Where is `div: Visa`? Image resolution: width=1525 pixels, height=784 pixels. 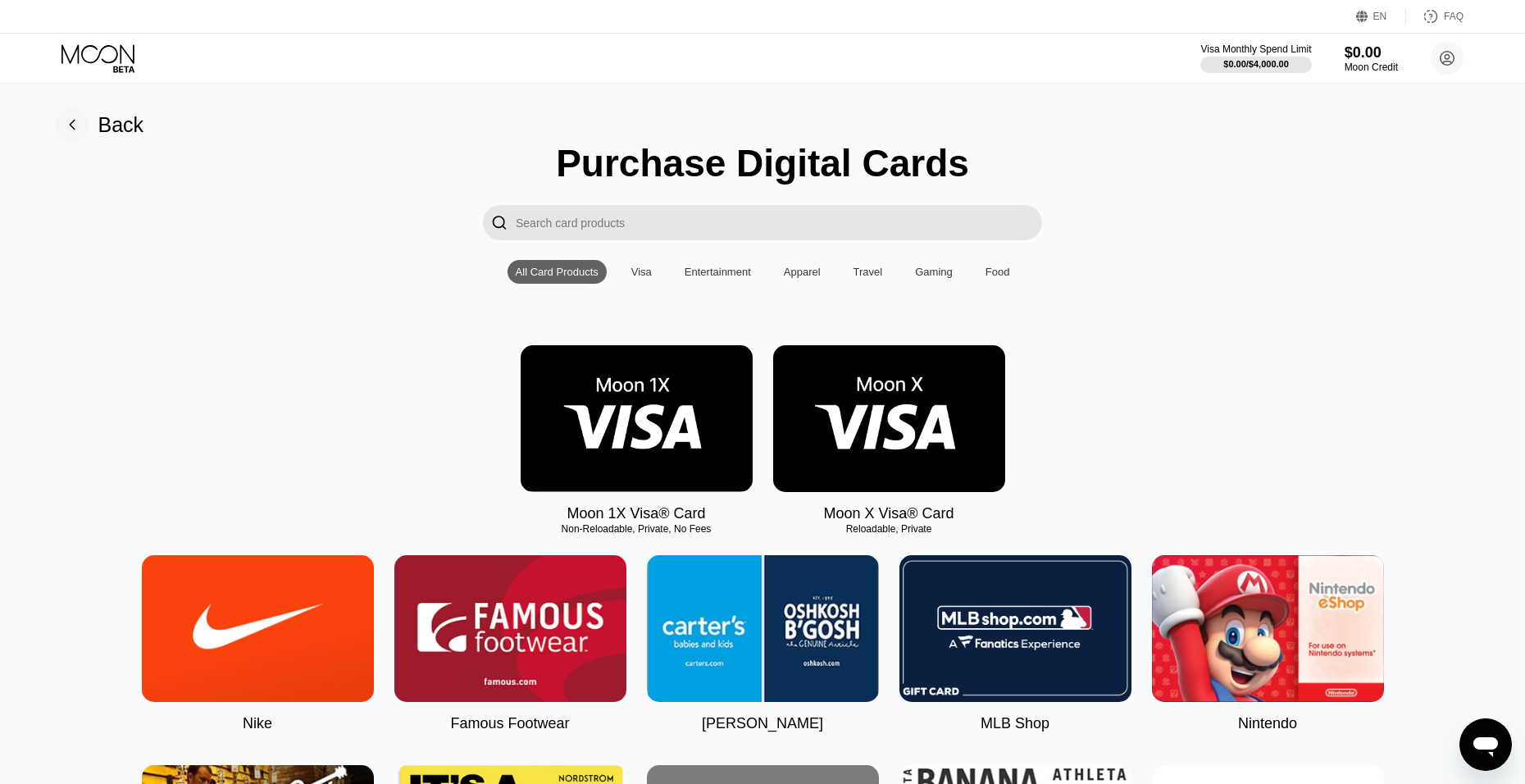 div: Visa is located at coordinates (642, 271).